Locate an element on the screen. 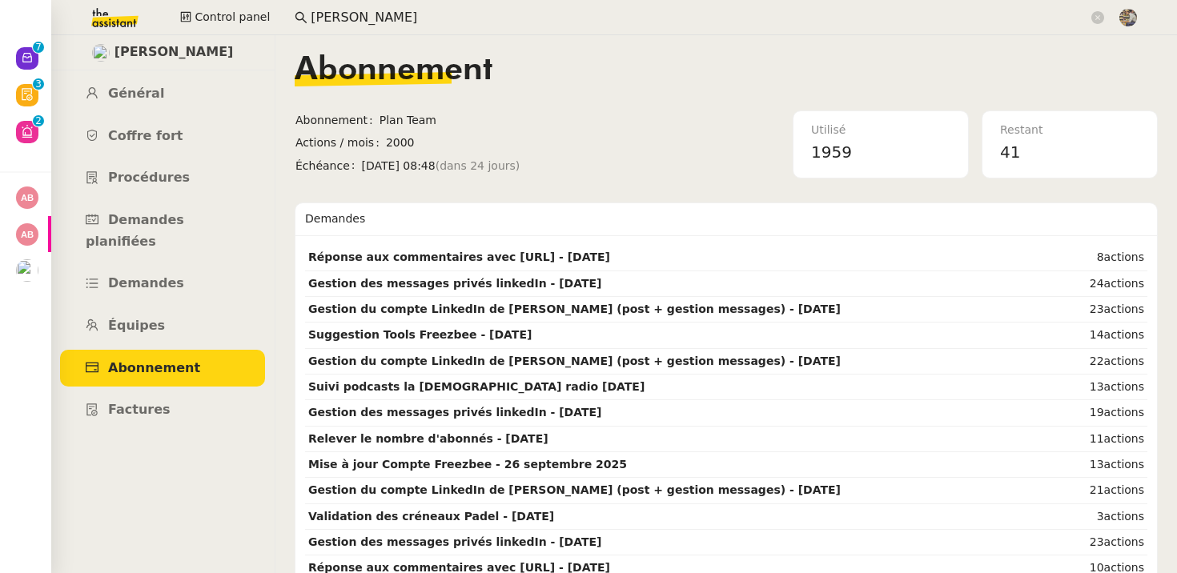  span: 1959 is located at coordinates (831, 152).